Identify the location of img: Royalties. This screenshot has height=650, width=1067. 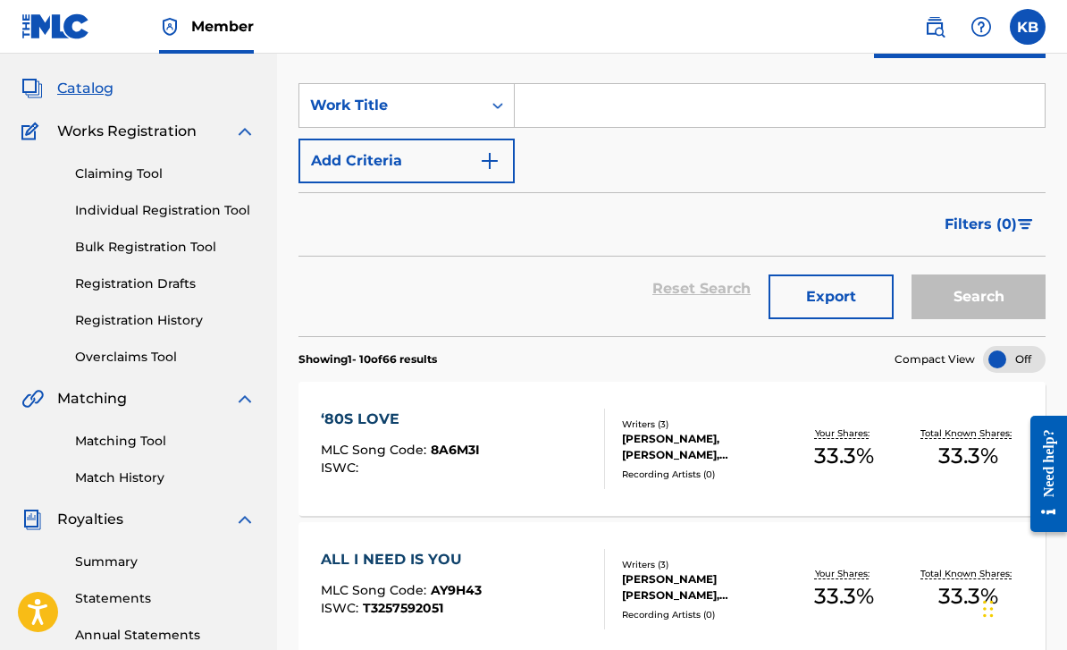
(32, 519).